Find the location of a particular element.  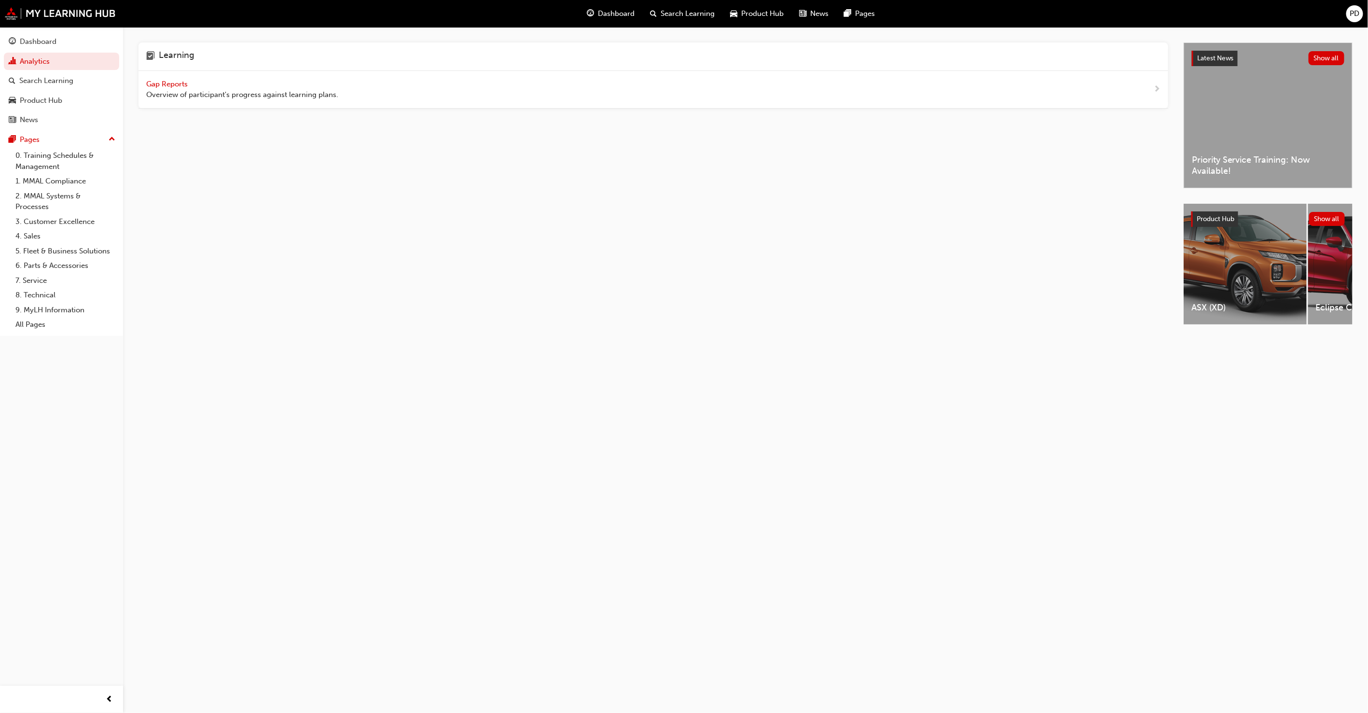

span: ASX (XD) is located at coordinates (1245, 307).